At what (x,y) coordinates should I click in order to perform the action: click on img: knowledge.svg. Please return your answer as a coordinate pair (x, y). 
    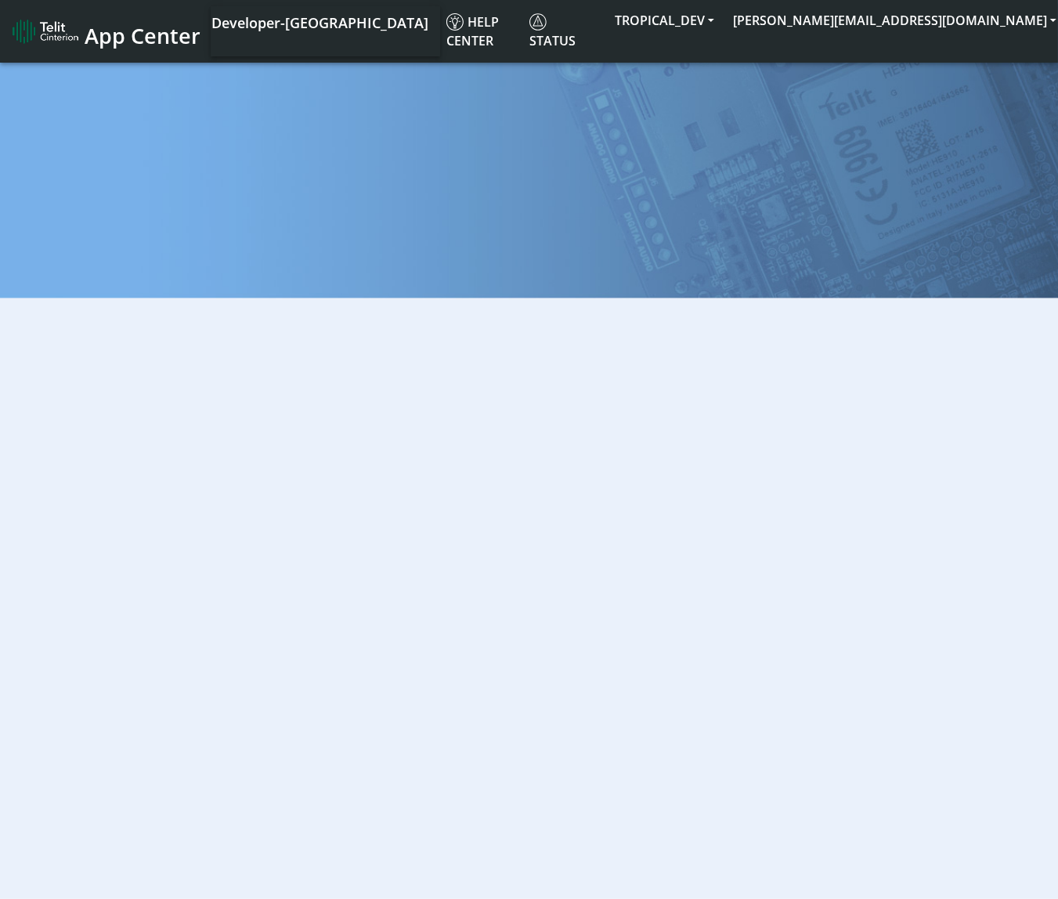
    Looking at the image, I should click on (455, 22).